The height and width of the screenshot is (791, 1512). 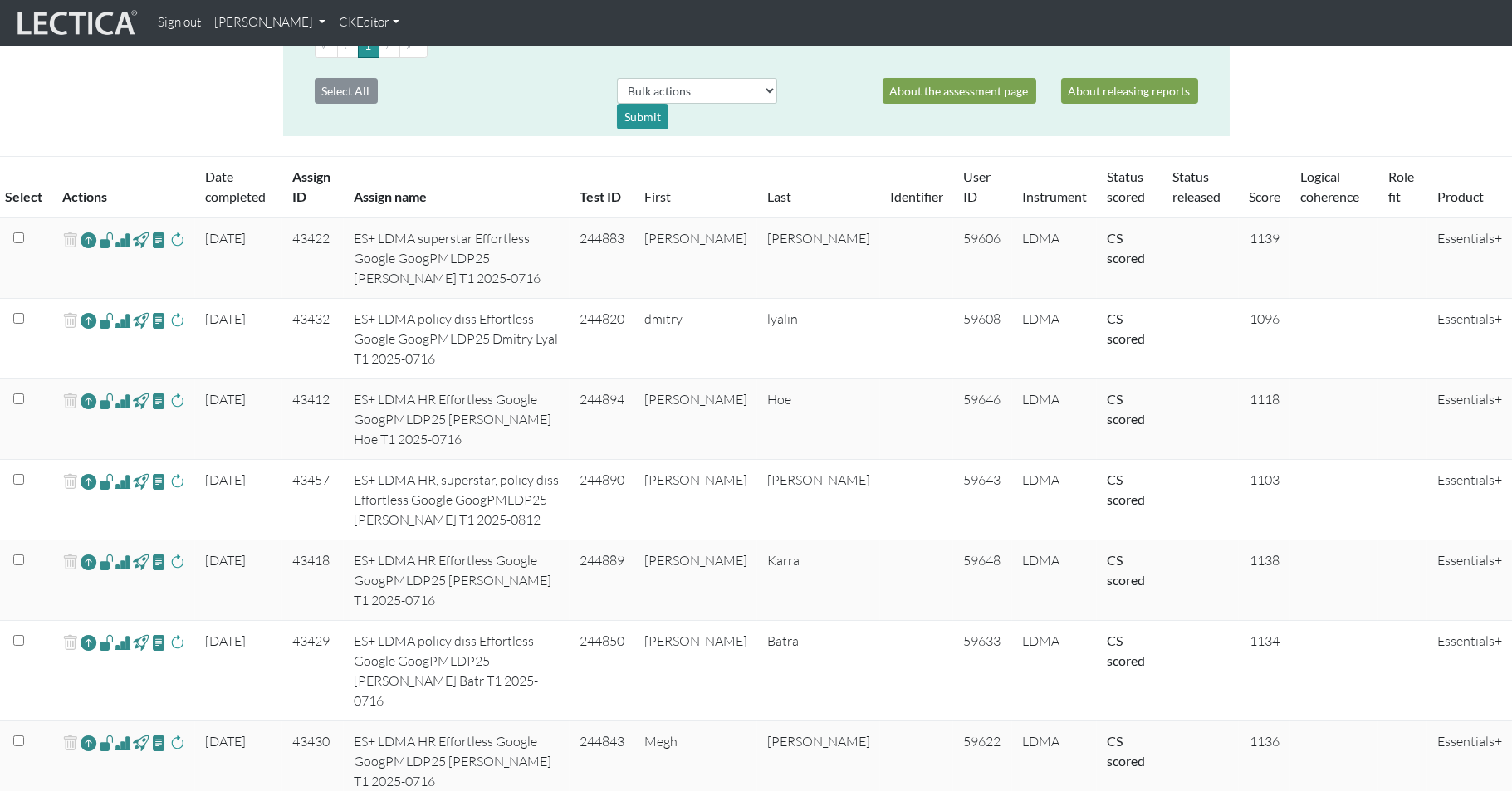 What do you see at coordinates (457, 188) in the screenshot?
I see `th: Assign name` at bounding box center [457, 188].